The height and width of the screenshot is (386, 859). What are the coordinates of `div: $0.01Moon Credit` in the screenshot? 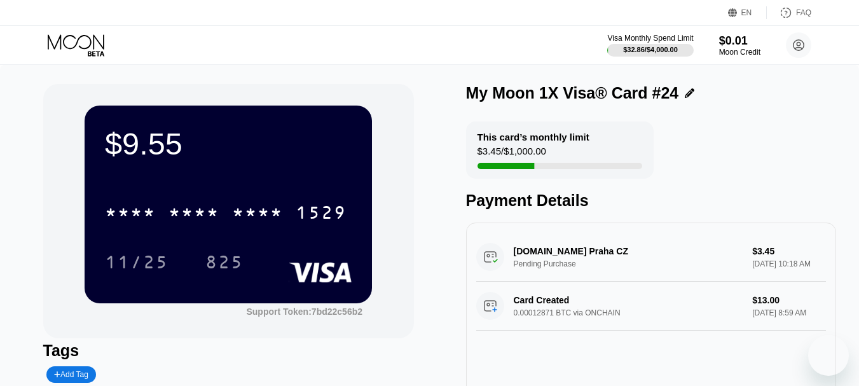 It's located at (739, 45).